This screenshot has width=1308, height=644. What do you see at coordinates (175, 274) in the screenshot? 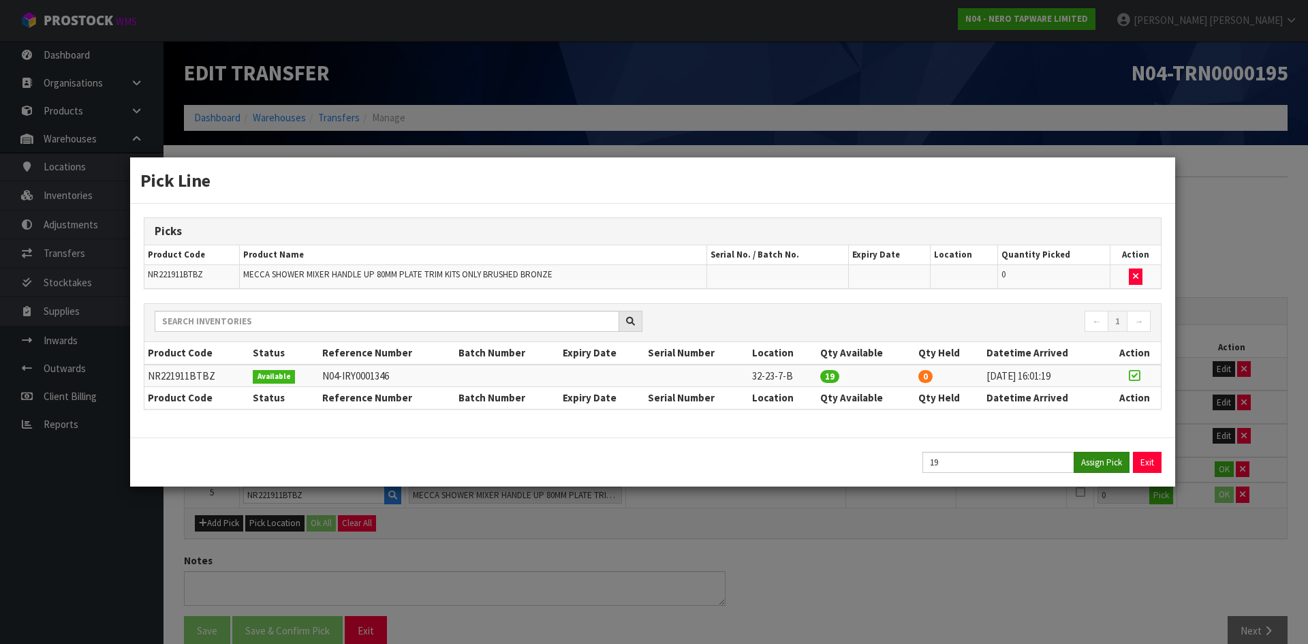
I see `span: NR221911BTBZ` at bounding box center [175, 274].